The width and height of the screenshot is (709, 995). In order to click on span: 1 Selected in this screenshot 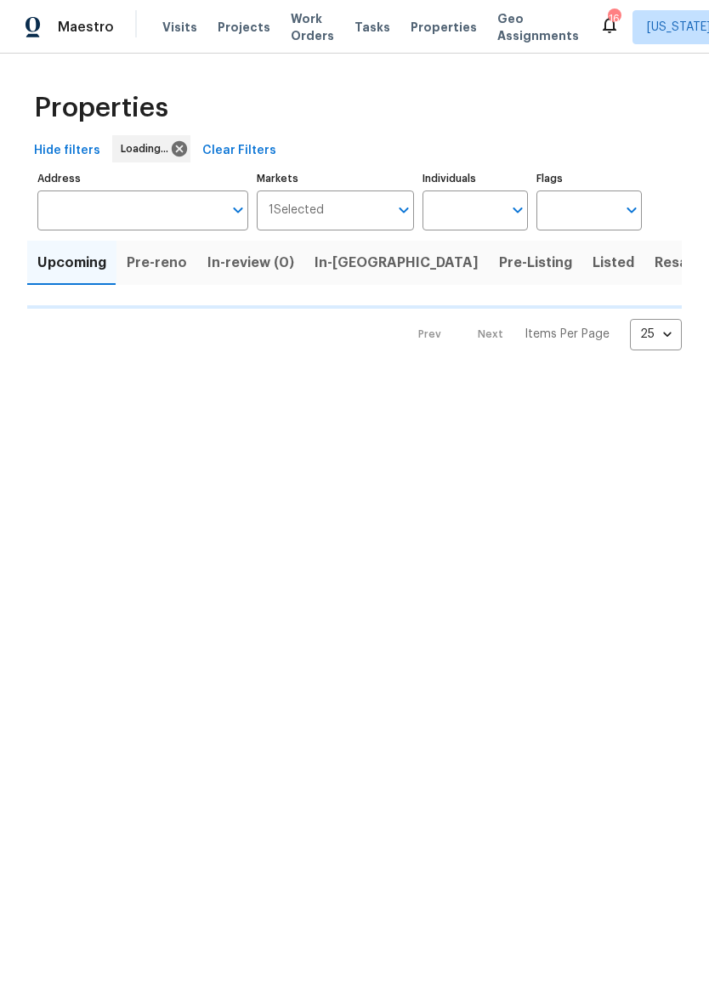, I will do `click(296, 210)`.